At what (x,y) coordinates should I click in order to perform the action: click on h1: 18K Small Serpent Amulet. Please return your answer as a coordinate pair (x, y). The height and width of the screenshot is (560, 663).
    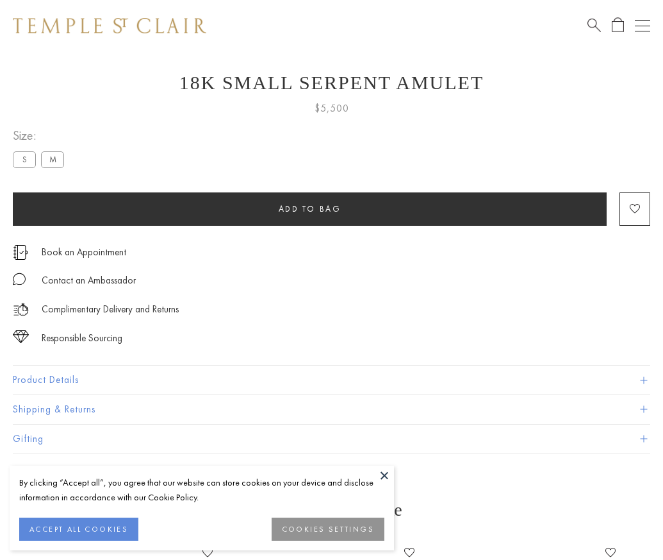
    Looking at the image, I should click on (331, 83).